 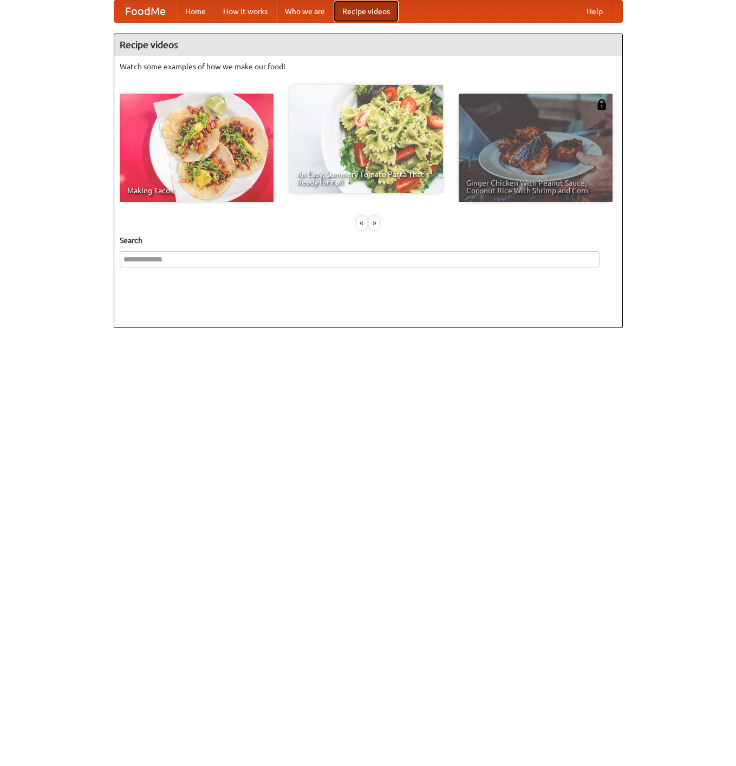 I want to click on a: Recipe videos, so click(x=366, y=11).